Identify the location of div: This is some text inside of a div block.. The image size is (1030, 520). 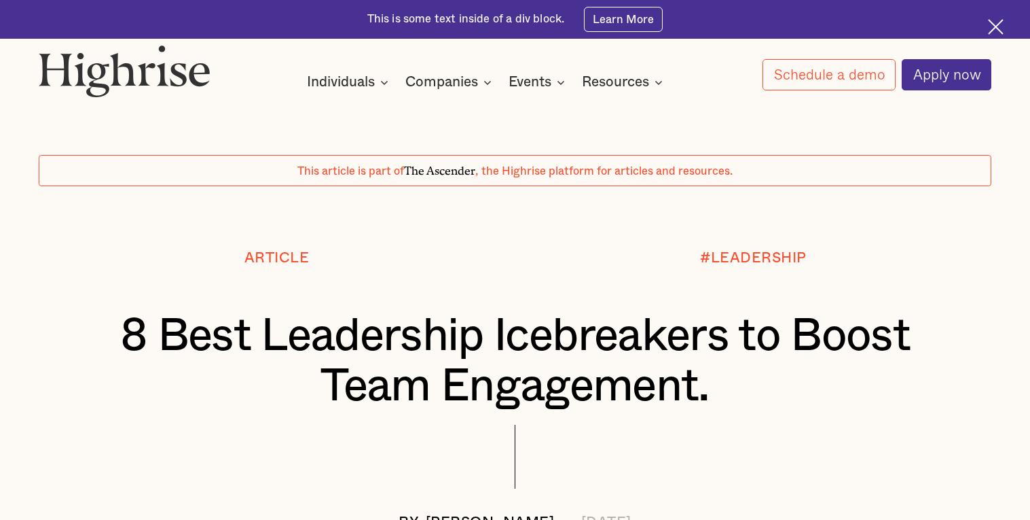
(466, 19).